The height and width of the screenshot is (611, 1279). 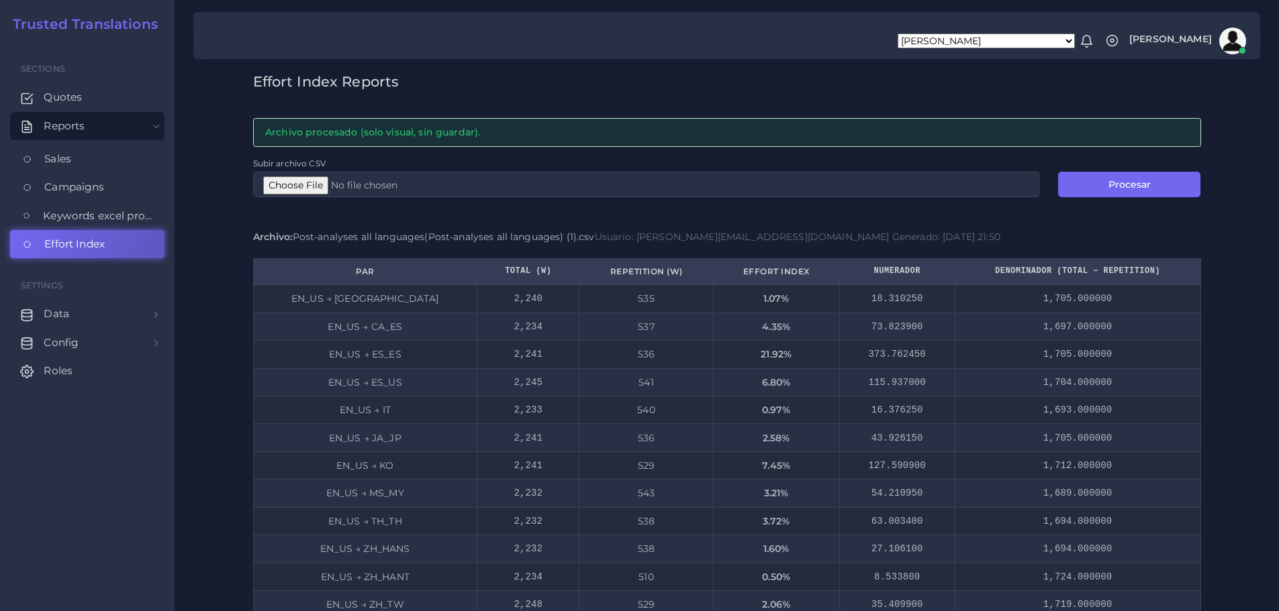 What do you see at coordinates (1077, 465) in the screenshot?
I see `td: 1,712.000000` at bounding box center [1077, 465].